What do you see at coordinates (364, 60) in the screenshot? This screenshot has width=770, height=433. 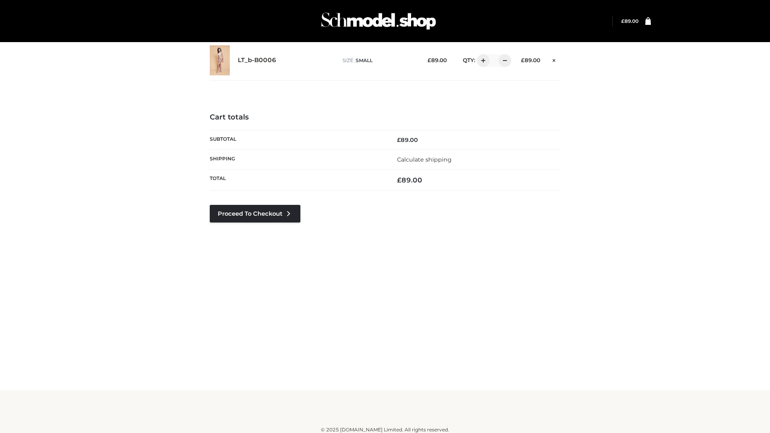 I see `span: SMALL` at bounding box center [364, 60].